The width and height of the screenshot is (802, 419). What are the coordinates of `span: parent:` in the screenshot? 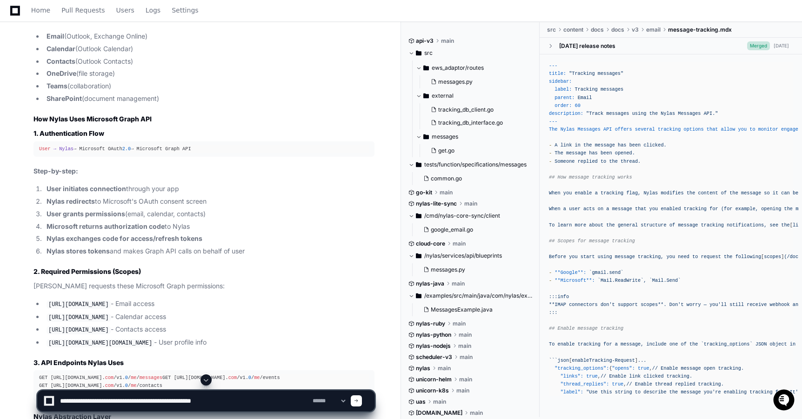 It's located at (564, 98).